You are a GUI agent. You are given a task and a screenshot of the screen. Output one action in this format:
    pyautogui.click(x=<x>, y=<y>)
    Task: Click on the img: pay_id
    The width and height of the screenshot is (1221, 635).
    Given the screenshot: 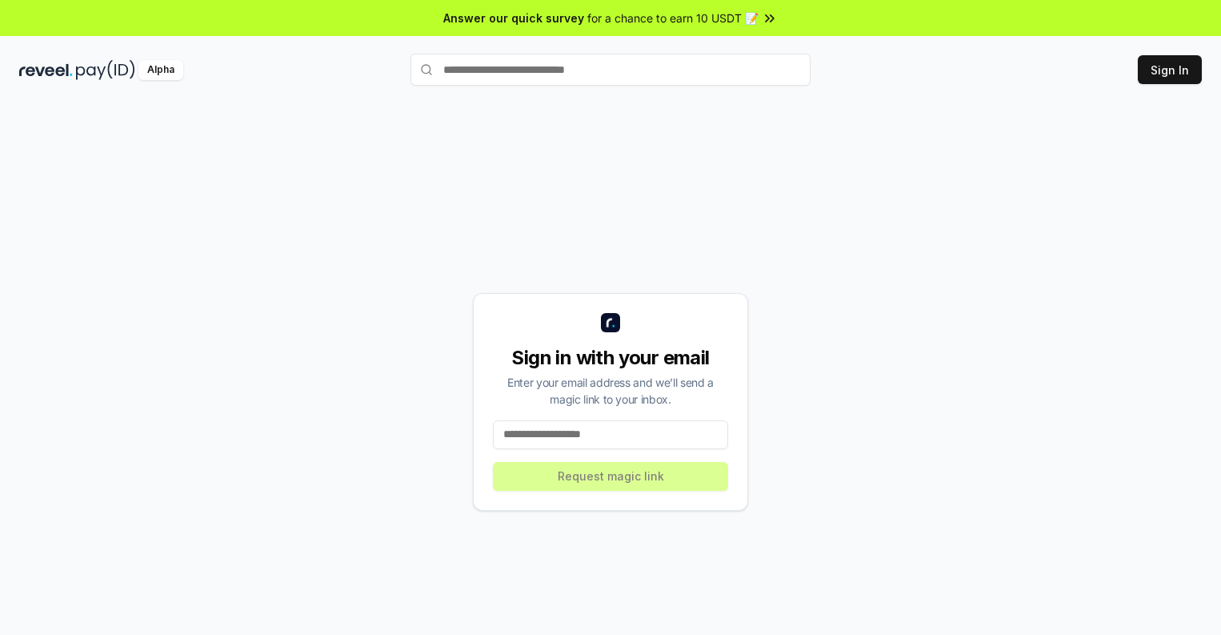 What is the action you would take?
    pyautogui.click(x=106, y=70)
    